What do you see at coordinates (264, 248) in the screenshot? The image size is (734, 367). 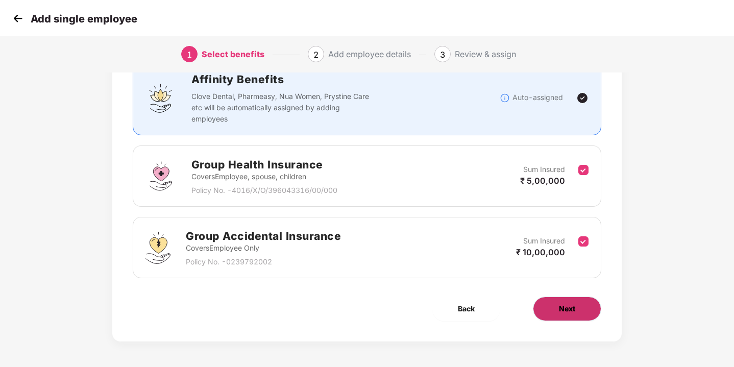 I see `p: Covers Employee Only` at bounding box center [264, 248].